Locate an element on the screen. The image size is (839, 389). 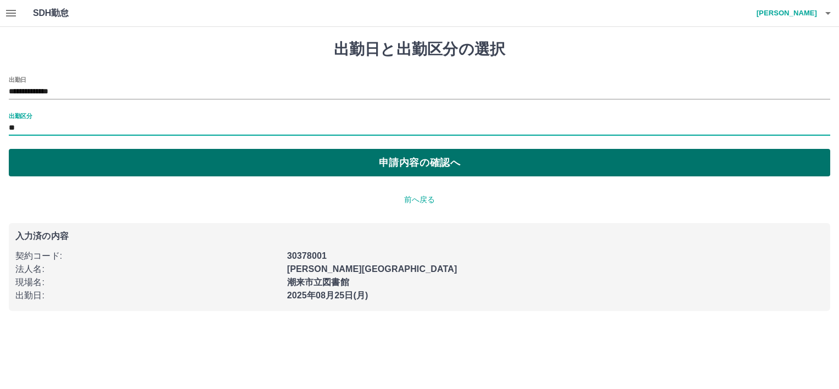
p: 法人名 : is located at coordinates (148, 269).